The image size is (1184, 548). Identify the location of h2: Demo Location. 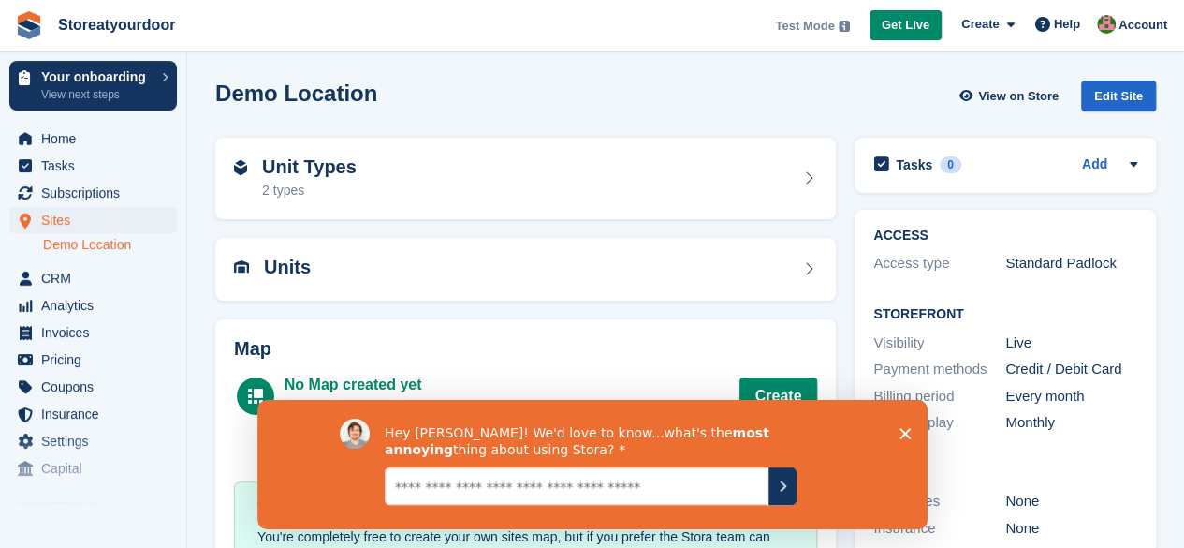
(296, 93).